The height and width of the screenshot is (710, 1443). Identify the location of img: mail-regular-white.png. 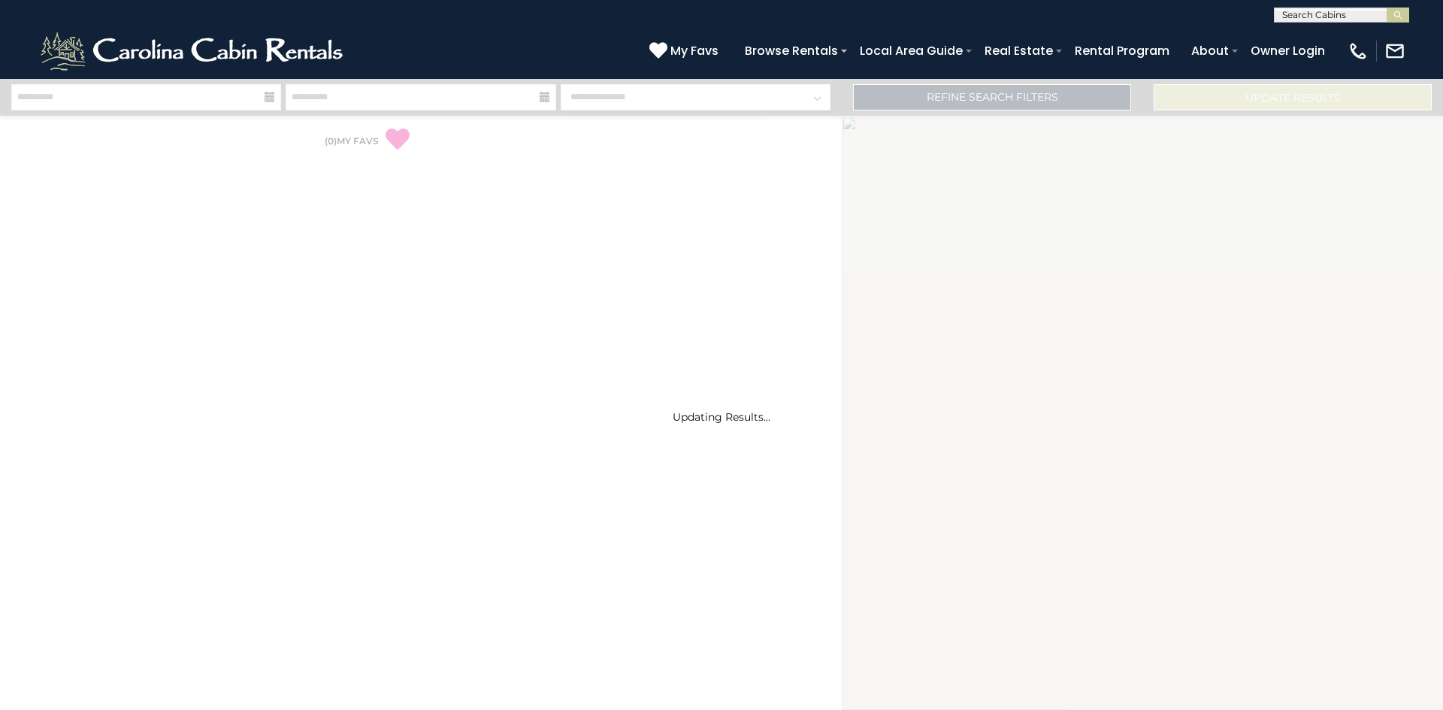
(1395, 51).